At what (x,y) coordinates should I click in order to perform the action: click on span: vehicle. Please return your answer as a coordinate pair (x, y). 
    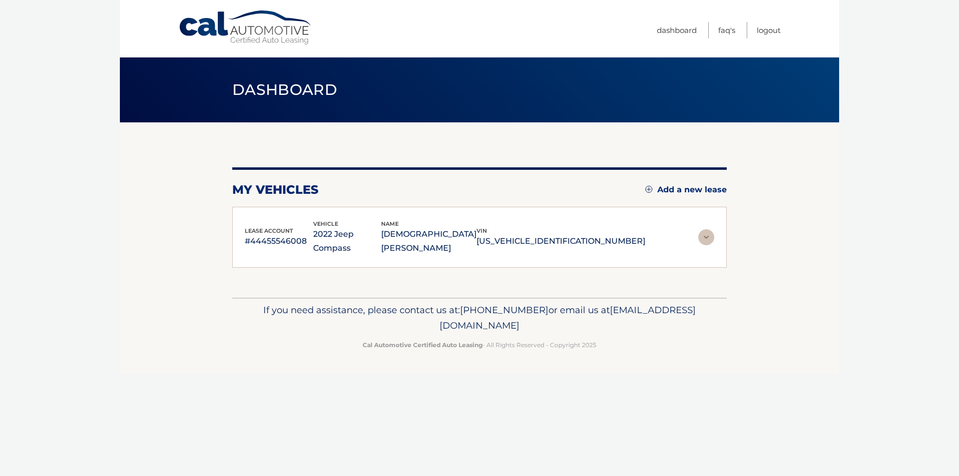
    Looking at the image, I should click on (326, 224).